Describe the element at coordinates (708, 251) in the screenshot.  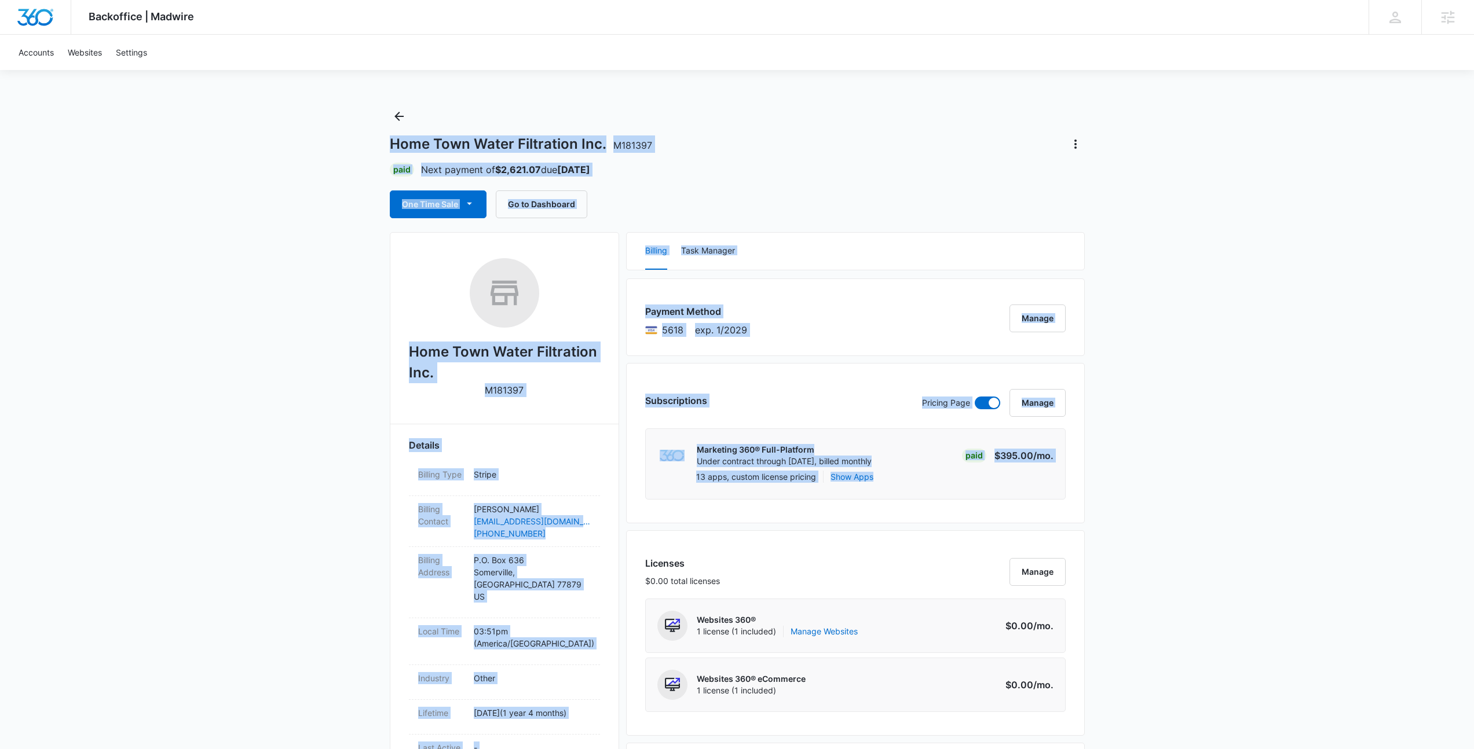
I see `button: Task Manager` at that location.